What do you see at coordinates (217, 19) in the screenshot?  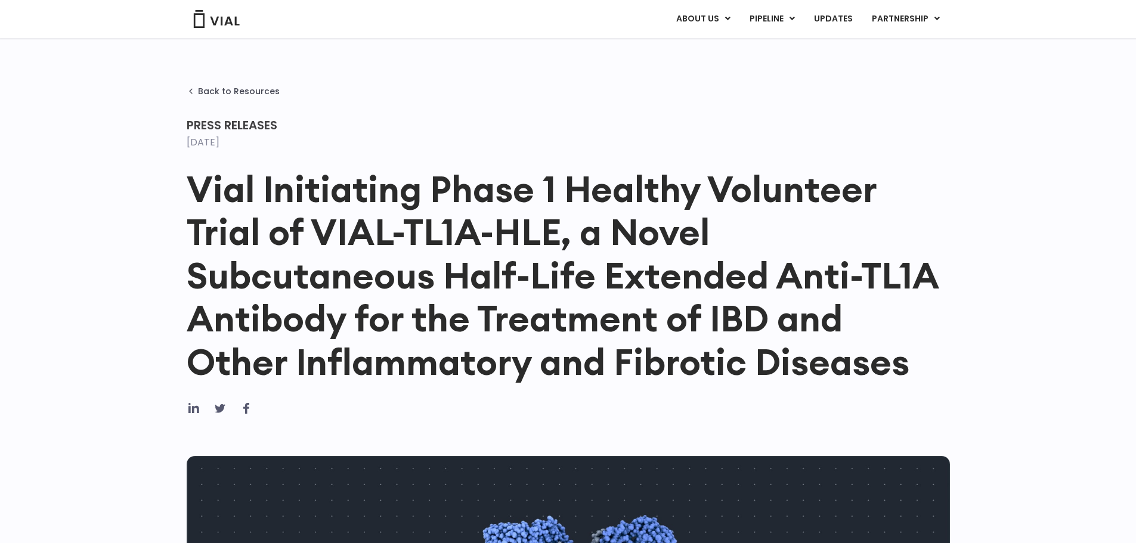 I see `img: Vial Logo` at bounding box center [217, 19].